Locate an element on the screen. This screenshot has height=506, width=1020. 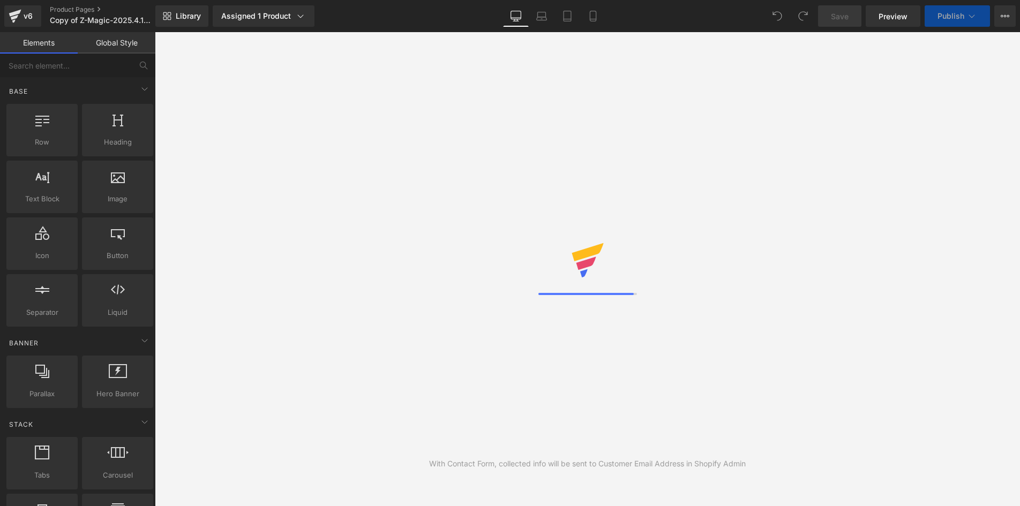
a: v6 is located at coordinates (23, 16).